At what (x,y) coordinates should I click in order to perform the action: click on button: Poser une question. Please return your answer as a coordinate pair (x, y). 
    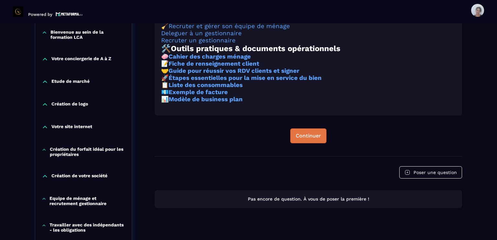
    Looking at the image, I should click on (431, 172).